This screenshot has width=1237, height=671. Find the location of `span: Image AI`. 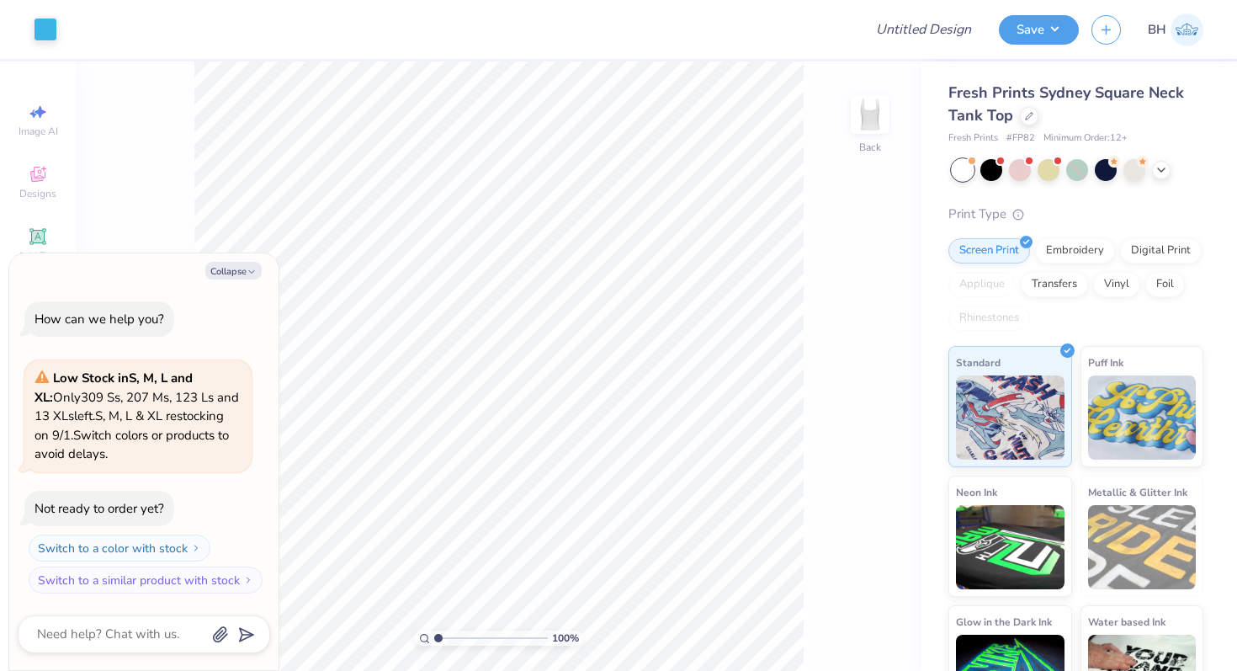

span: Image AI is located at coordinates (38, 131).